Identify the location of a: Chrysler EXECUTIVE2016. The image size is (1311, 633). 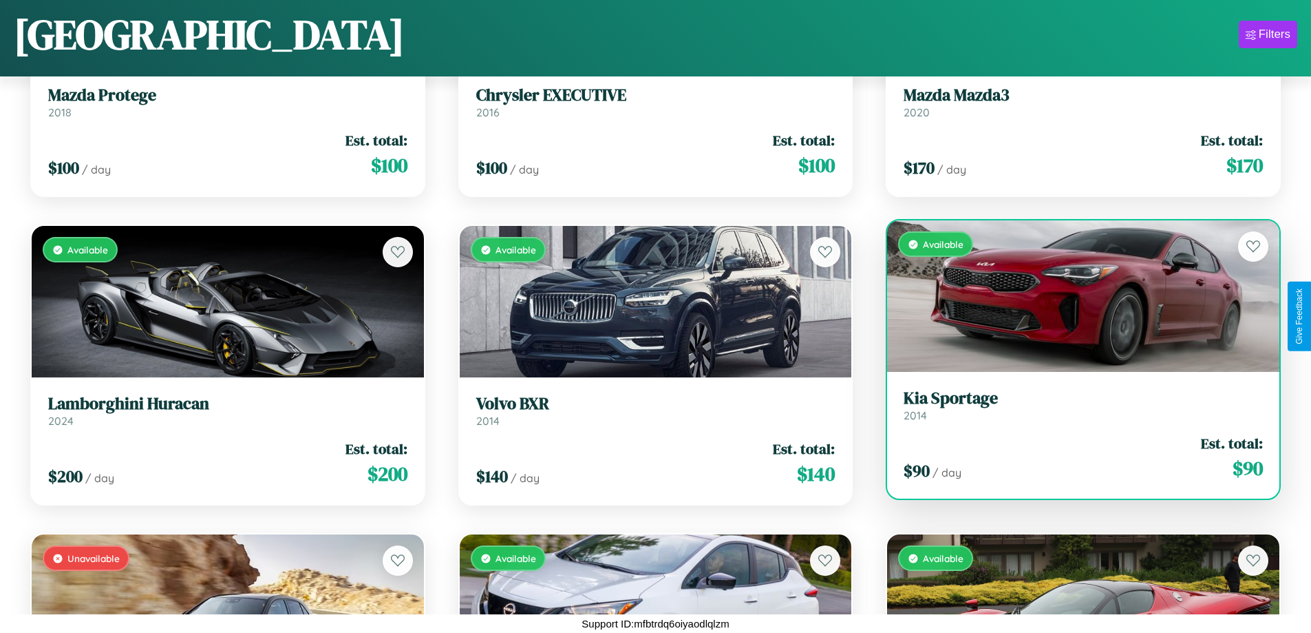
(656, 102).